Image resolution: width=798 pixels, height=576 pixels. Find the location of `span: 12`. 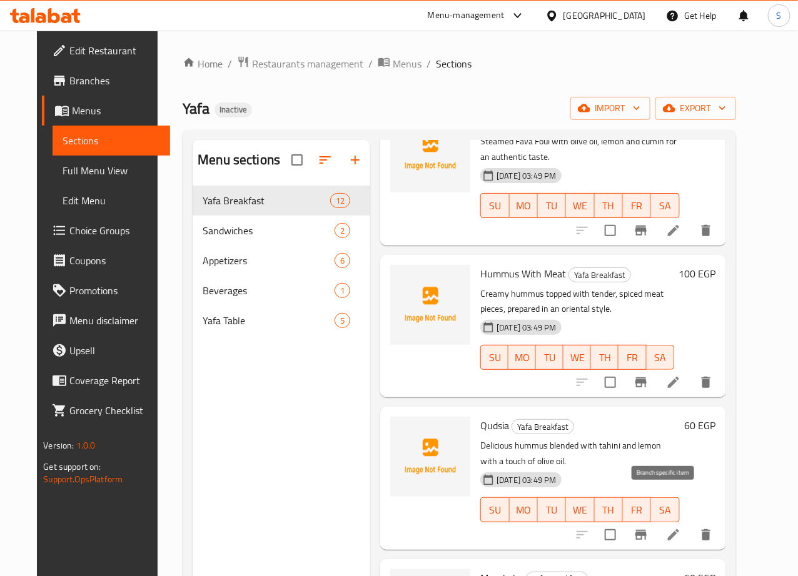

span: 12 is located at coordinates (340, 201).